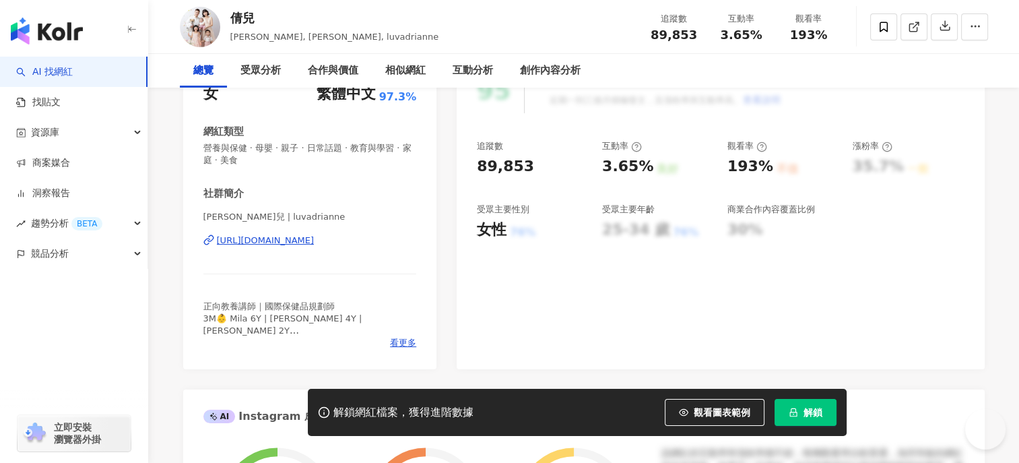  Describe the element at coordinates (750, 166) in the screenshot. I see `div: 193%` at that location.